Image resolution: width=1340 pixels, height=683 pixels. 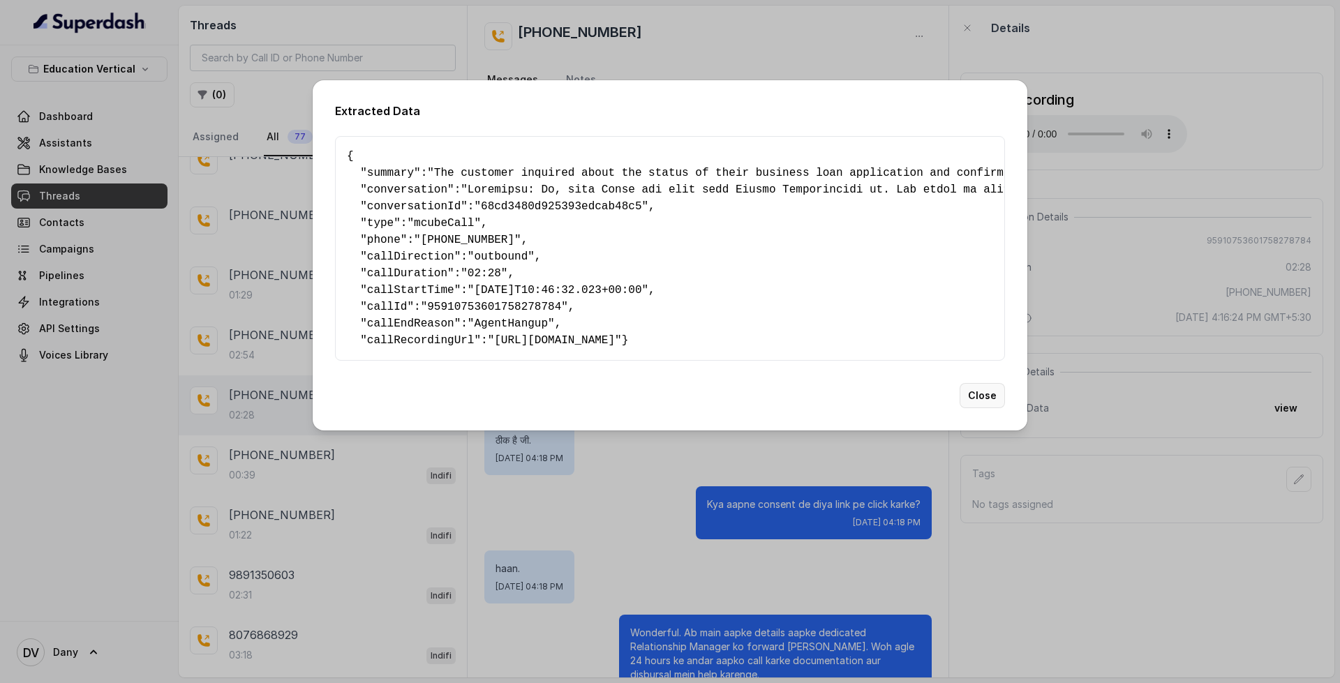 What do you see at coordinates (410, 257) in the screenshot?
I see `span: callDirection` at bounding box center [410, 257].